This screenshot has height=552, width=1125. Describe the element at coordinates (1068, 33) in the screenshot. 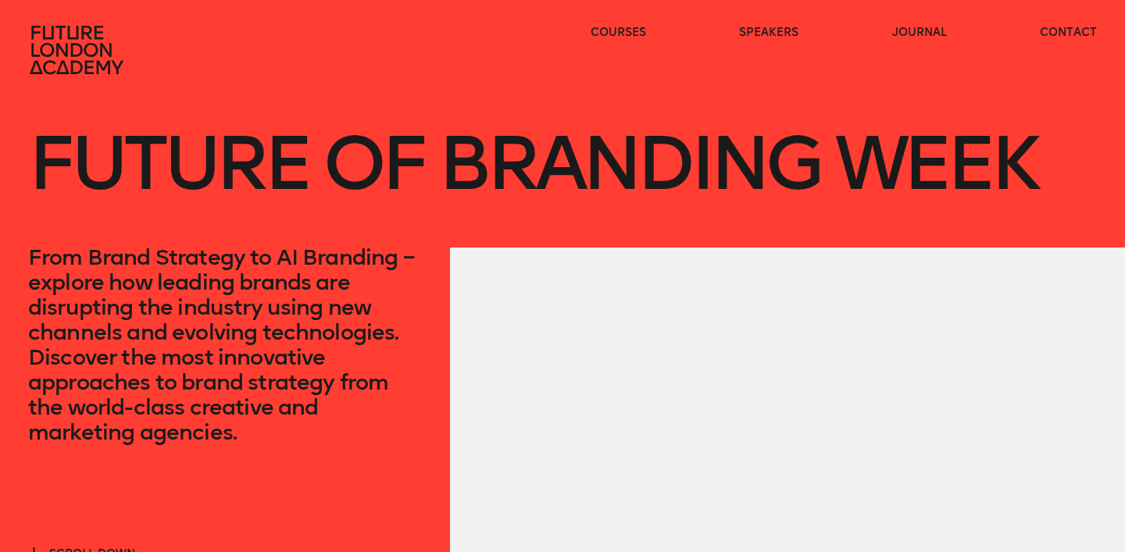

I see `a: contact` at that location.